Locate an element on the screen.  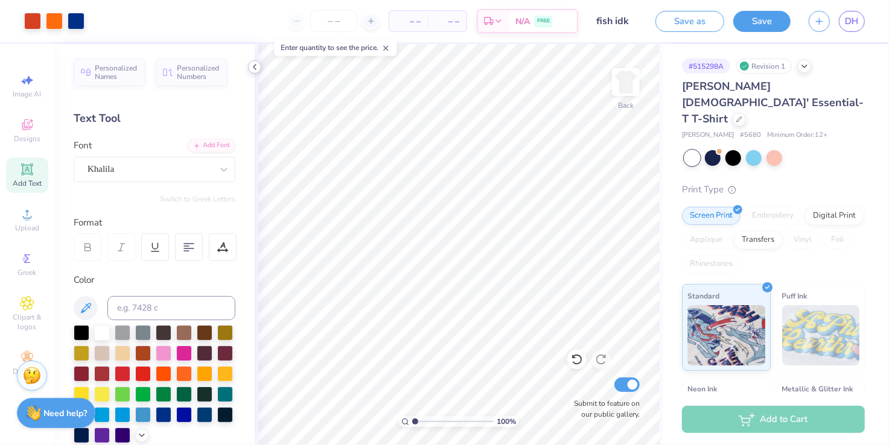
div: Applique is located at coordinates (706, 240).